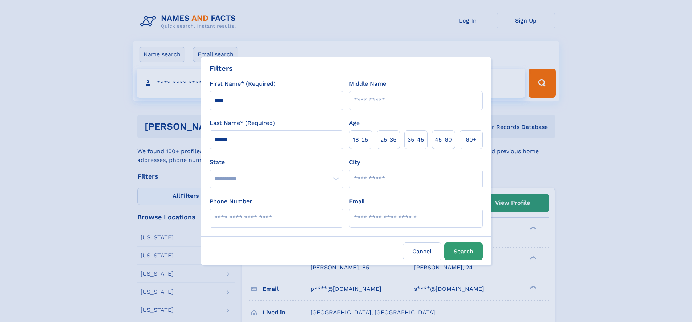 This screenshot has width=692, height=322. I want to click on label: City, so click(355, 162).